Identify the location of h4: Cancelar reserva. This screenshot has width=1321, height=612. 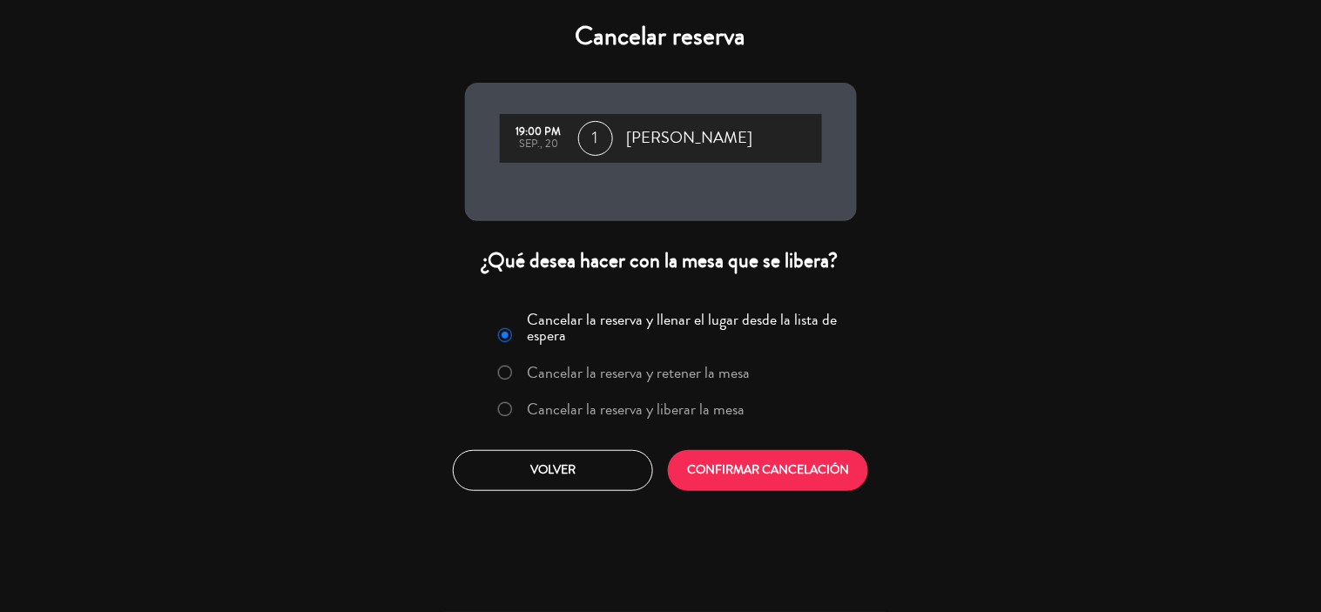
(661, 37).